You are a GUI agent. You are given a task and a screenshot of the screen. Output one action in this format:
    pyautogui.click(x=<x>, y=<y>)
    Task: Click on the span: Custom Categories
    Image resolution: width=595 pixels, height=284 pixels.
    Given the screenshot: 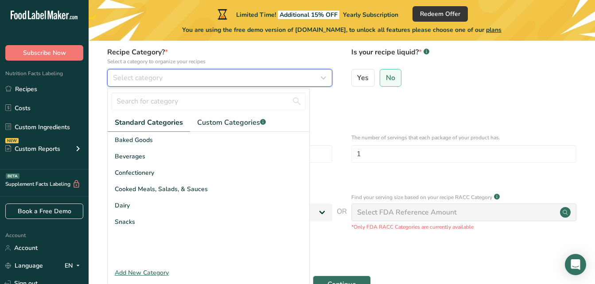 What is the action you would take?
    pyautogui.click(x=231, y=123)
    